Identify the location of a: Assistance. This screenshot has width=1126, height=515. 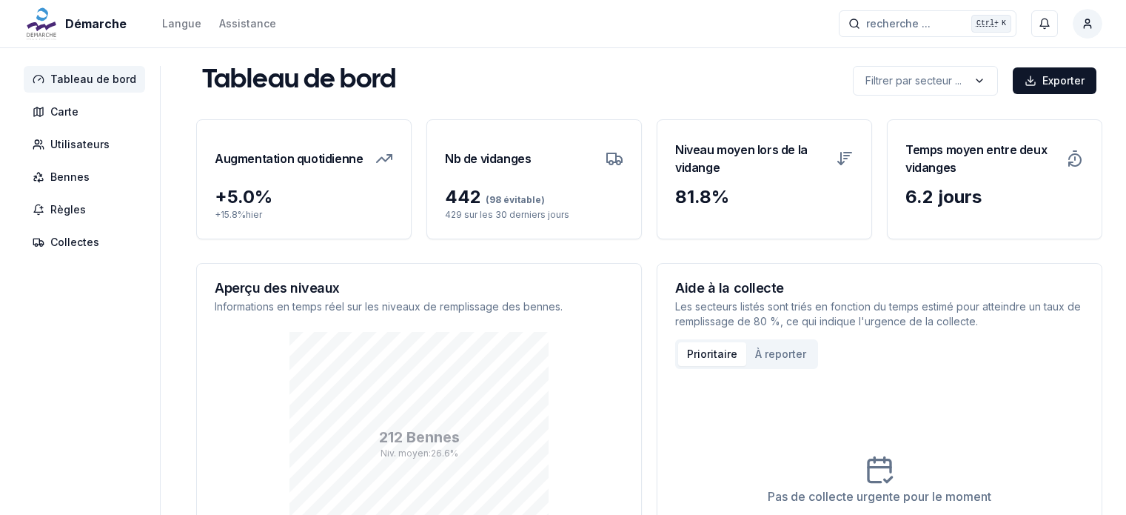
(247, 24).